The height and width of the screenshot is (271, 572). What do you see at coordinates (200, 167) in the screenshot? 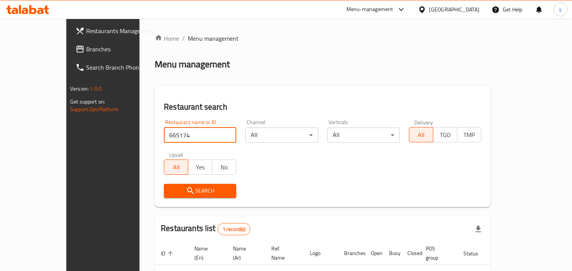
I see `span: Yes` at bounding box center [200, 167].